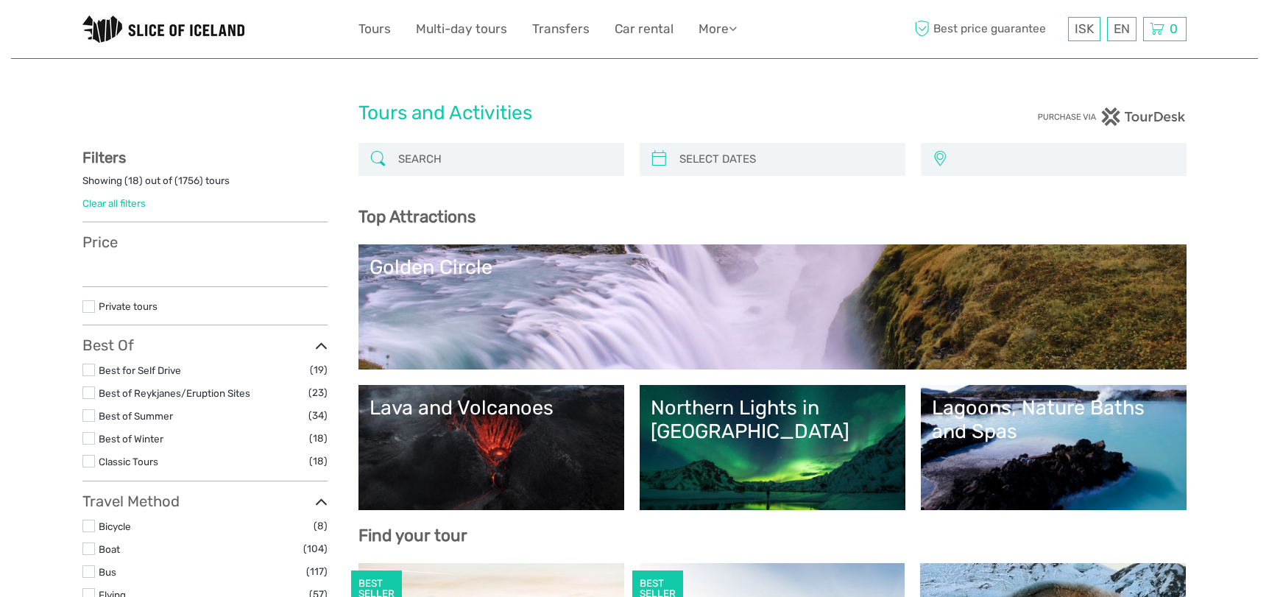 The width and height of the screenshot is (1269, 597). I want to click on img: 1599-9674cb90-6327-431f-acb2-52dcb7b5caca_logo_small.jpg, so click(163, 29).